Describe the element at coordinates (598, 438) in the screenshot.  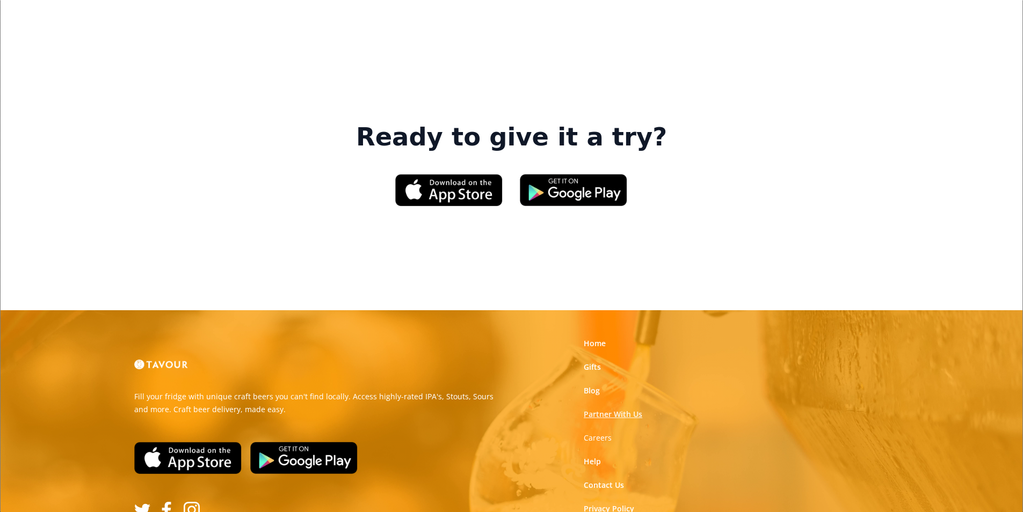
I see `a: Careers` at that location.